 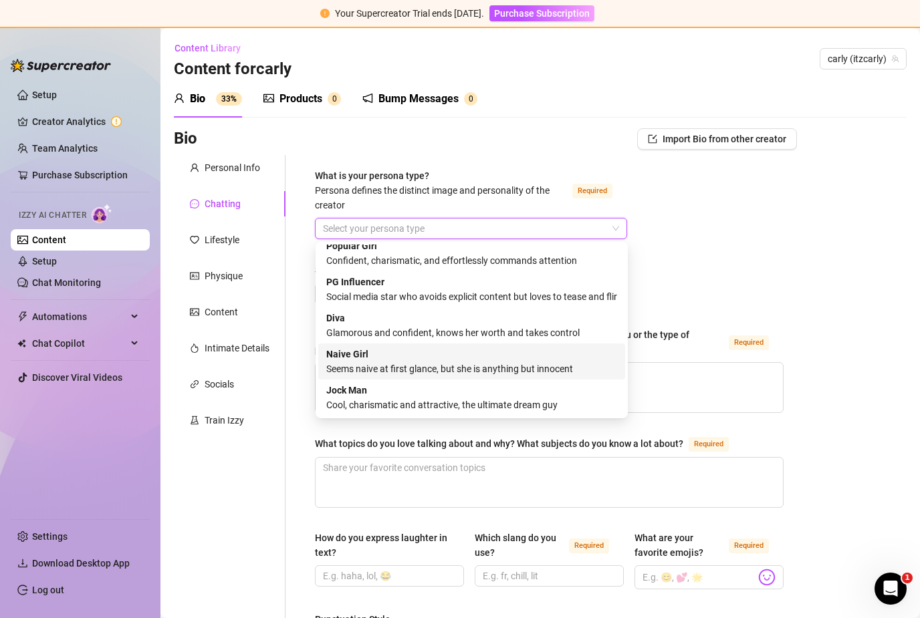 I want to click on div: Content, so click(x=221, y=312).